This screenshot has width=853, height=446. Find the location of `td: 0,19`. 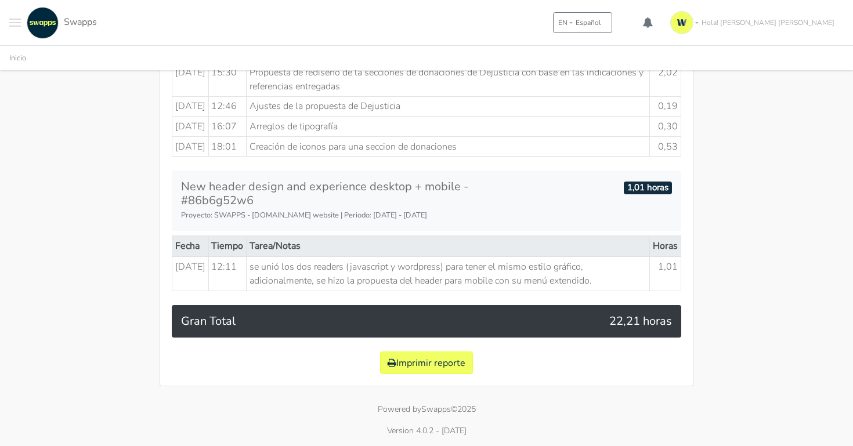

td: 0,19 is located at coordinates (666, 106).